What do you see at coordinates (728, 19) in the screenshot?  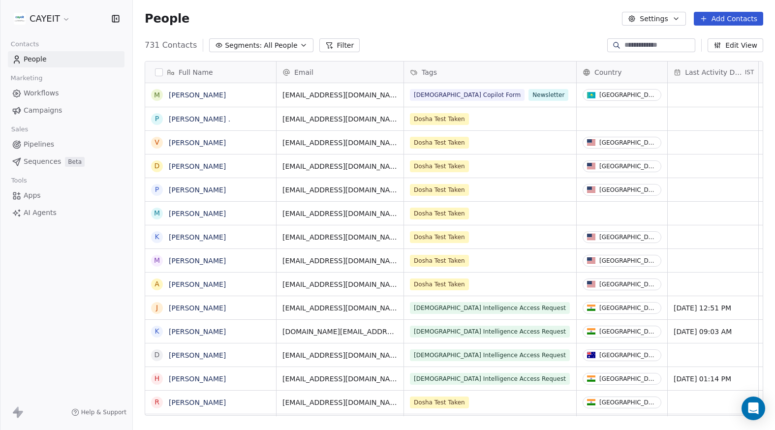 I see `button: Add Contacts` at bounding box center [728, 19].